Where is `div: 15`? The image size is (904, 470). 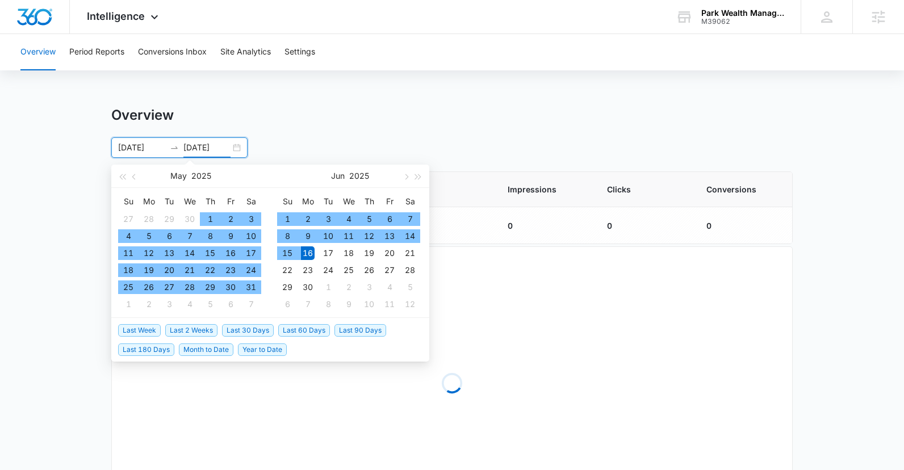 div: 15 is located at coordinates (210, 253).